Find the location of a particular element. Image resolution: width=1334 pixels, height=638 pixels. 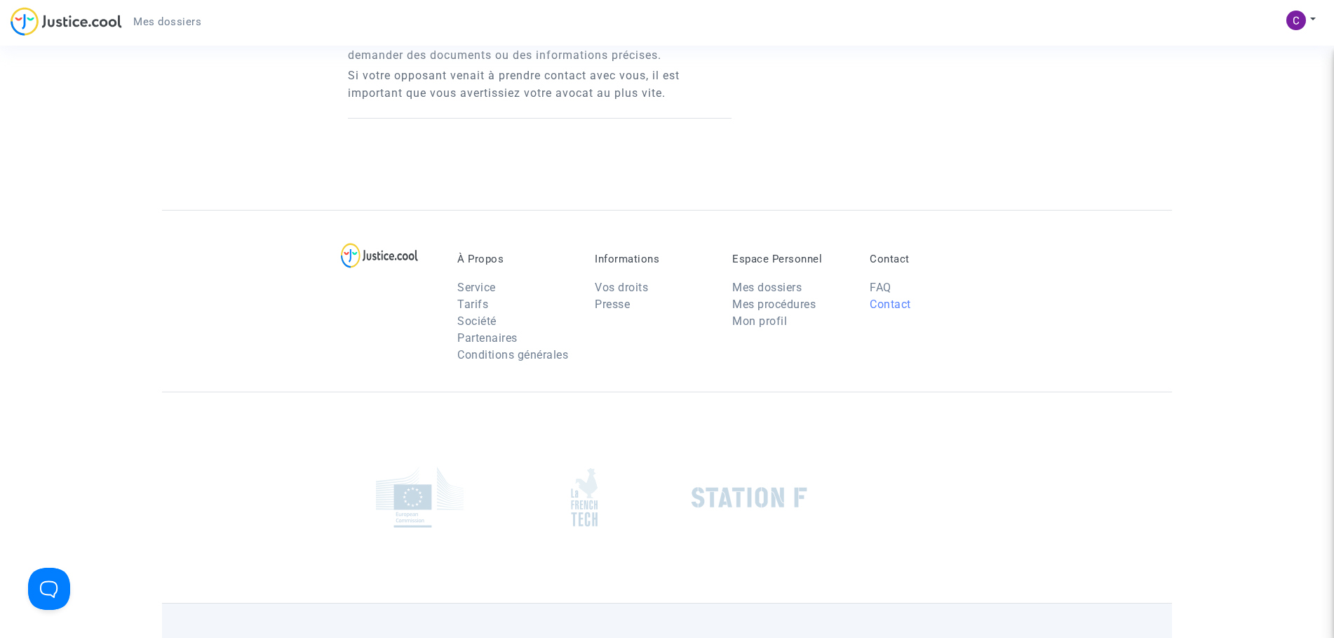

p: Espace Personnel is located at coordinates (791, 259).